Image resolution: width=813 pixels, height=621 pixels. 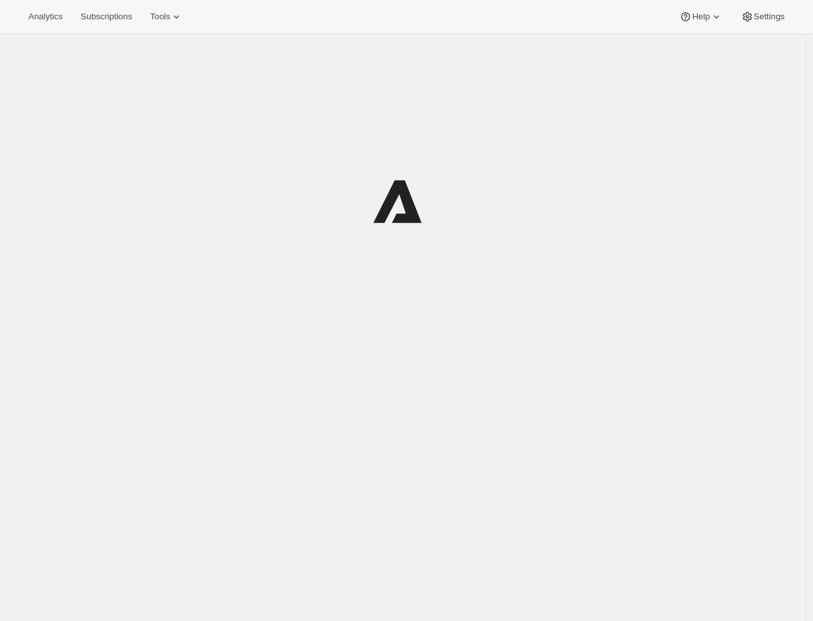 What do you see at coordinates (769, 17) in the screenshot?
I see `span: Settings` at bounding box center [769, 17].